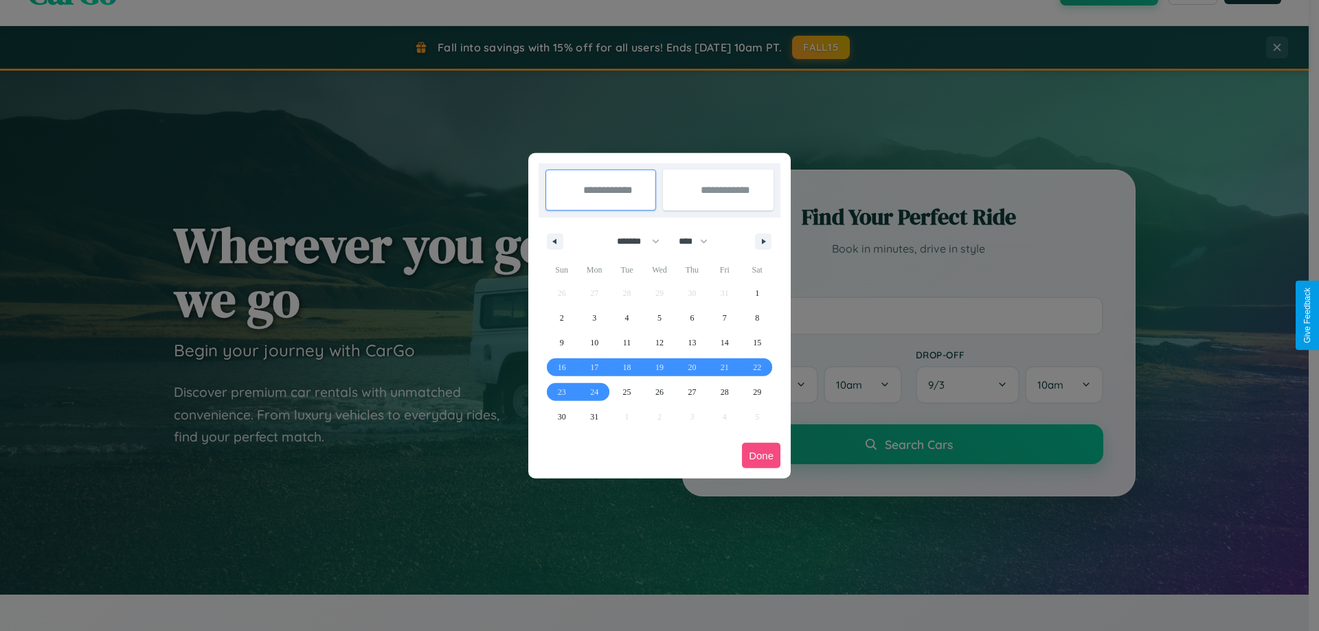 This screenshot has width=1319, height=631. Describe the element at coordinates (692, 392) in the screenshot. I see `span: 27` at that location.